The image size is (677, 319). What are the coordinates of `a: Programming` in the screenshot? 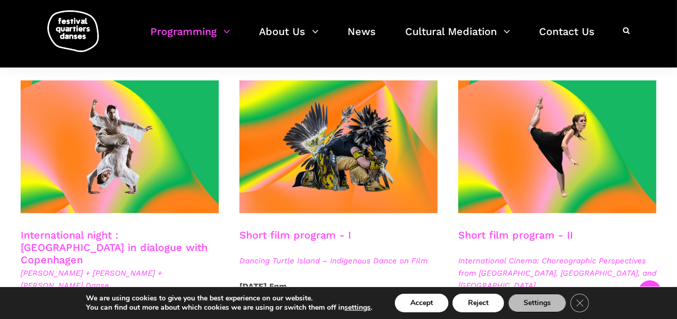 It's located at (190, 38).